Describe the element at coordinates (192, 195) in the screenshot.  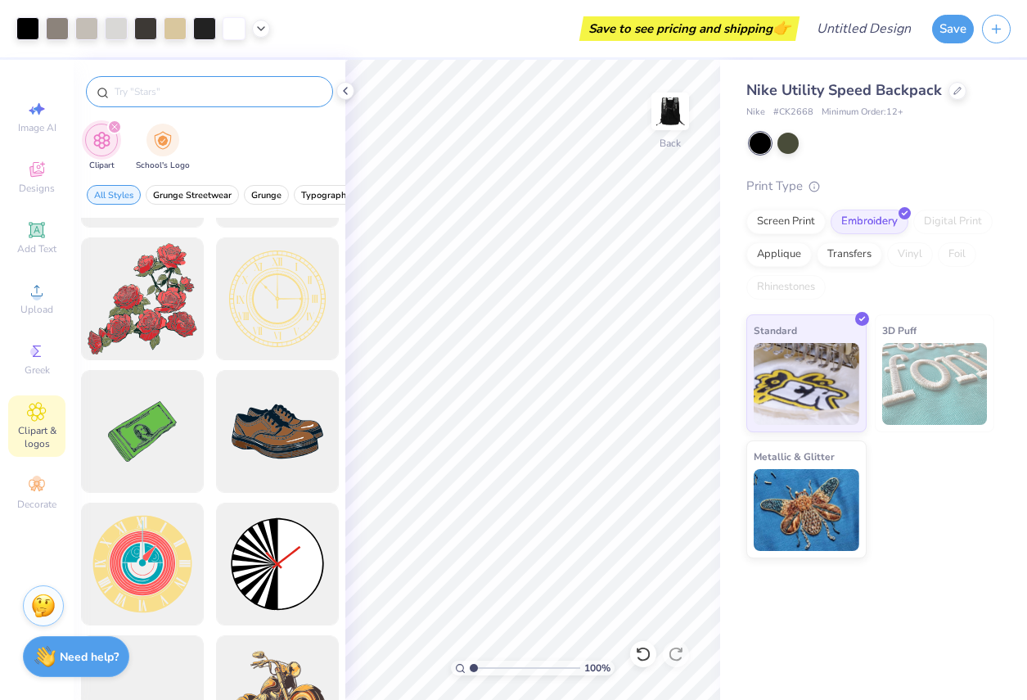
I see `span: Grunge Streetwear` at that location.